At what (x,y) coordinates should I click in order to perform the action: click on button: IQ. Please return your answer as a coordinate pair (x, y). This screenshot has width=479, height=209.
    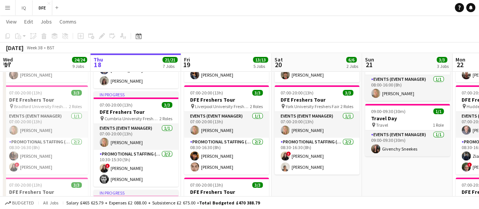
    Looking at the image, I should click on (24, 8).